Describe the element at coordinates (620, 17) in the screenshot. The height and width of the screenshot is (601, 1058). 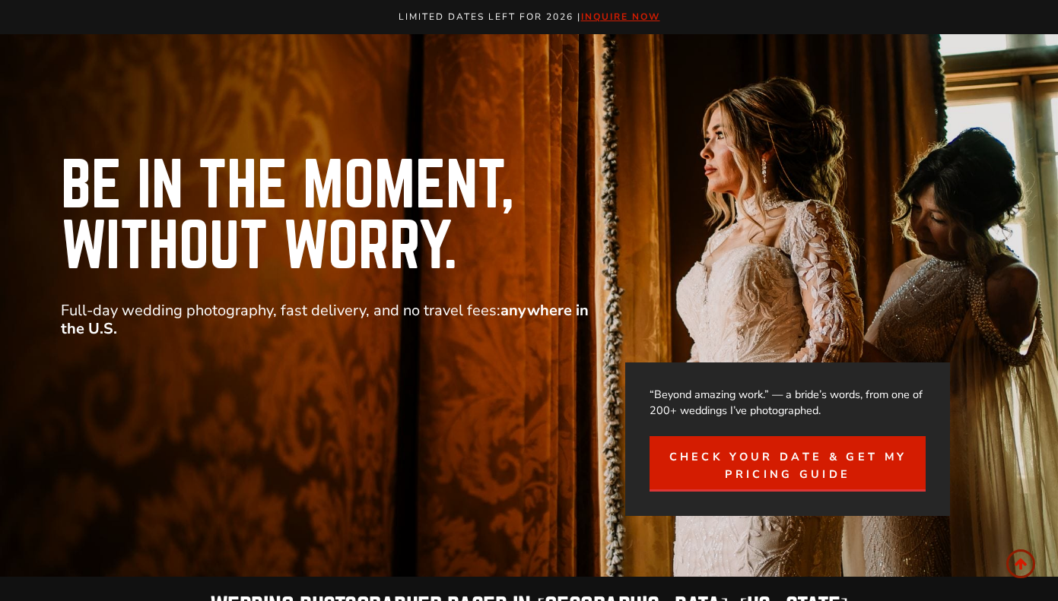
I see `strong: inquire now` at that location.